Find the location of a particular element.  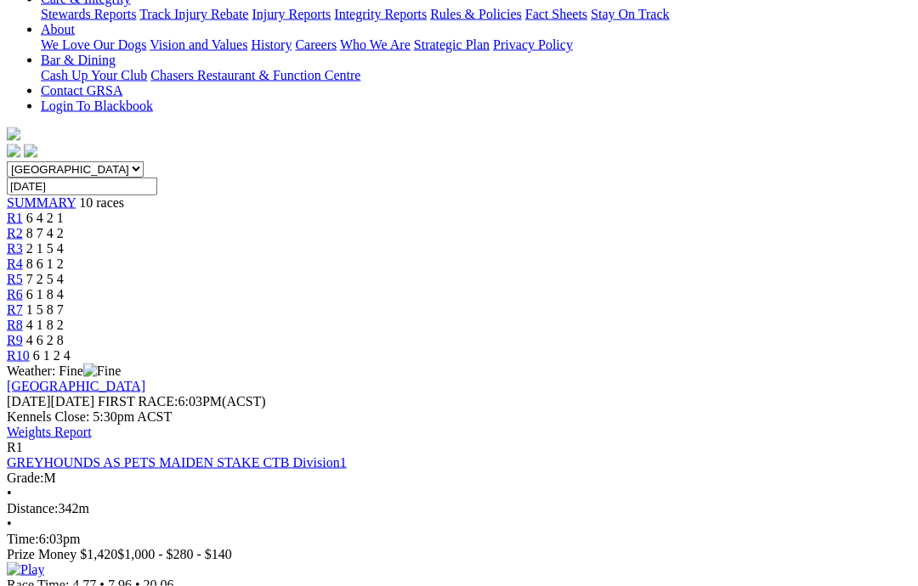

a: Chasers Restaurant & Function Centre is located at coordinates (255, 75).